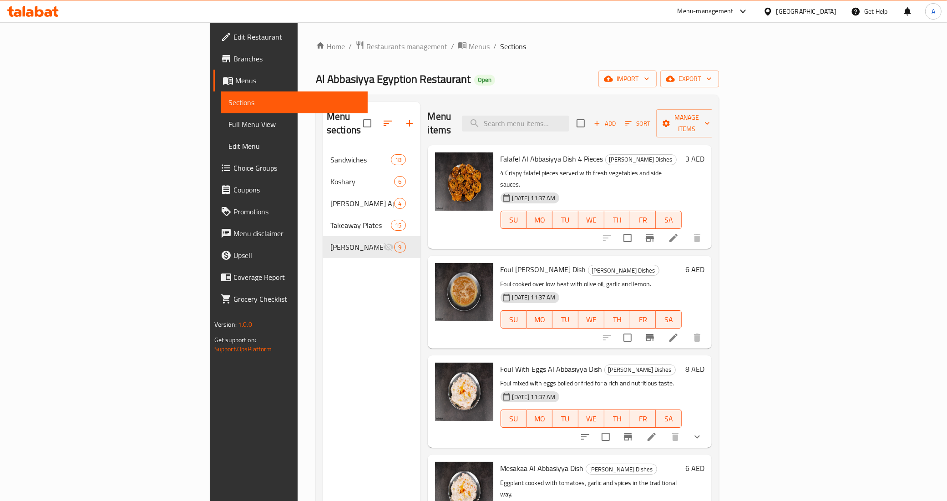 Image resolution: width=947 pixels, height=501 pixels. What do you see at coordinates (697, 437) in the screenshot?
I see `button: show more` at bounding box center [697, 437].